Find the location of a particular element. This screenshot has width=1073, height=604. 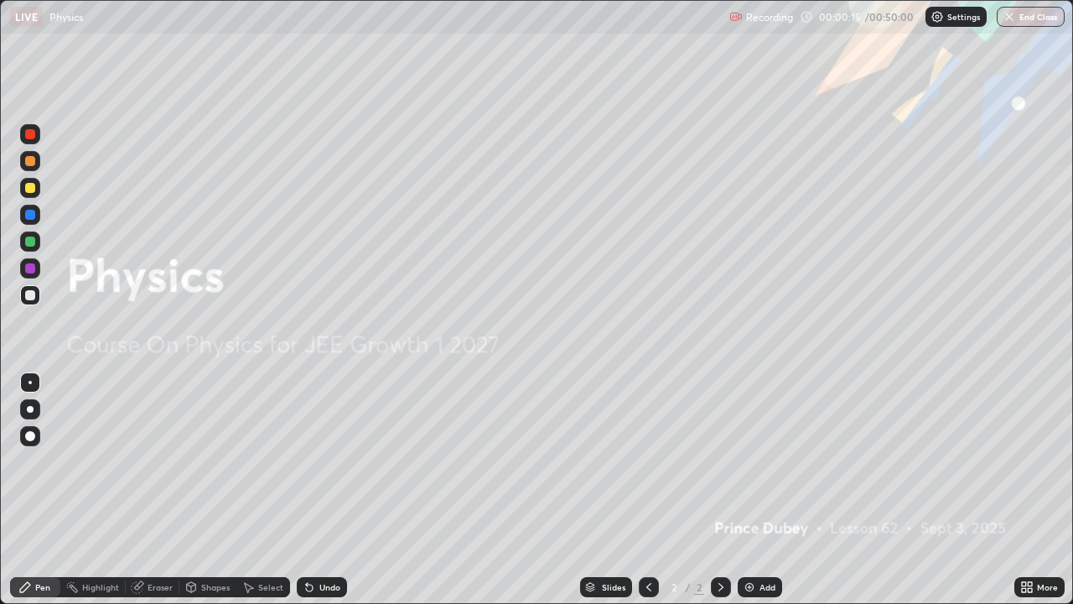

img: recording.375f2c34.svg is located at coordinates (736, 17).